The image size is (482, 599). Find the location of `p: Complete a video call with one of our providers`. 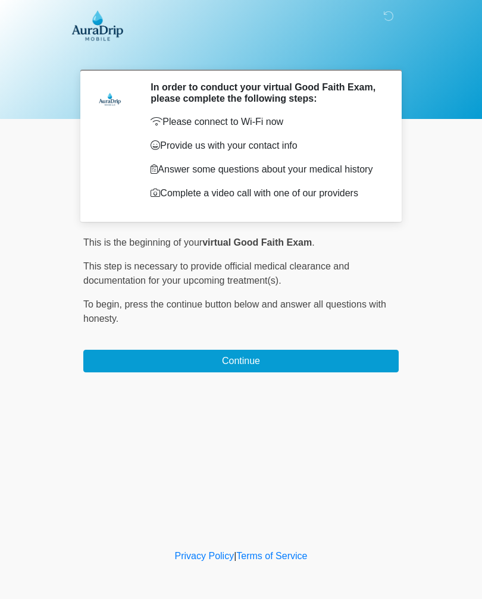

p: Complete a video call with one of our providers is located at coordinates (265, 193).